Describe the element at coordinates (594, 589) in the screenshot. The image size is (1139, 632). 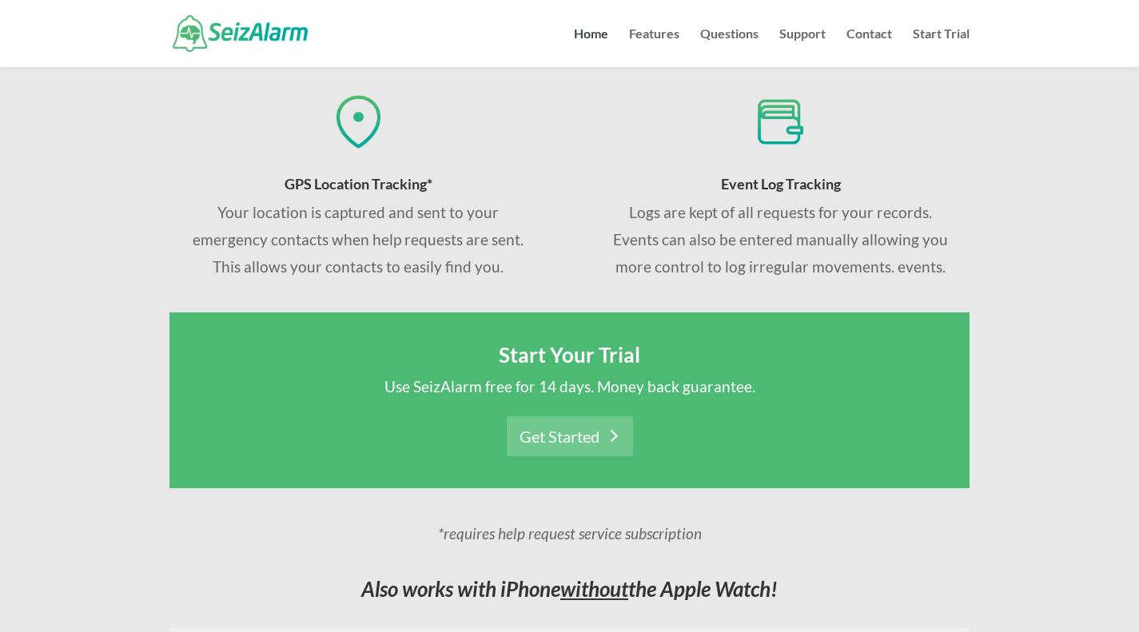
I see `span: without` at that location.